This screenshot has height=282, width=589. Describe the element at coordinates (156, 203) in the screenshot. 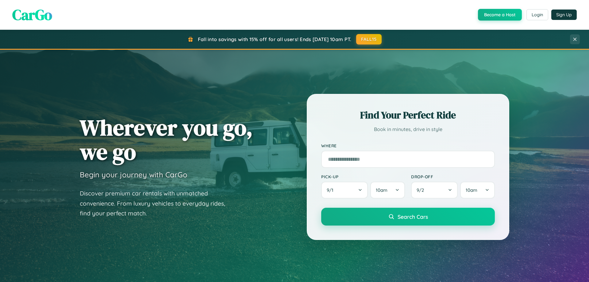

I see `p: Discover premium car rentals with unmatched convenience. From luxury vehicles to everyday rides, ...` at that location.